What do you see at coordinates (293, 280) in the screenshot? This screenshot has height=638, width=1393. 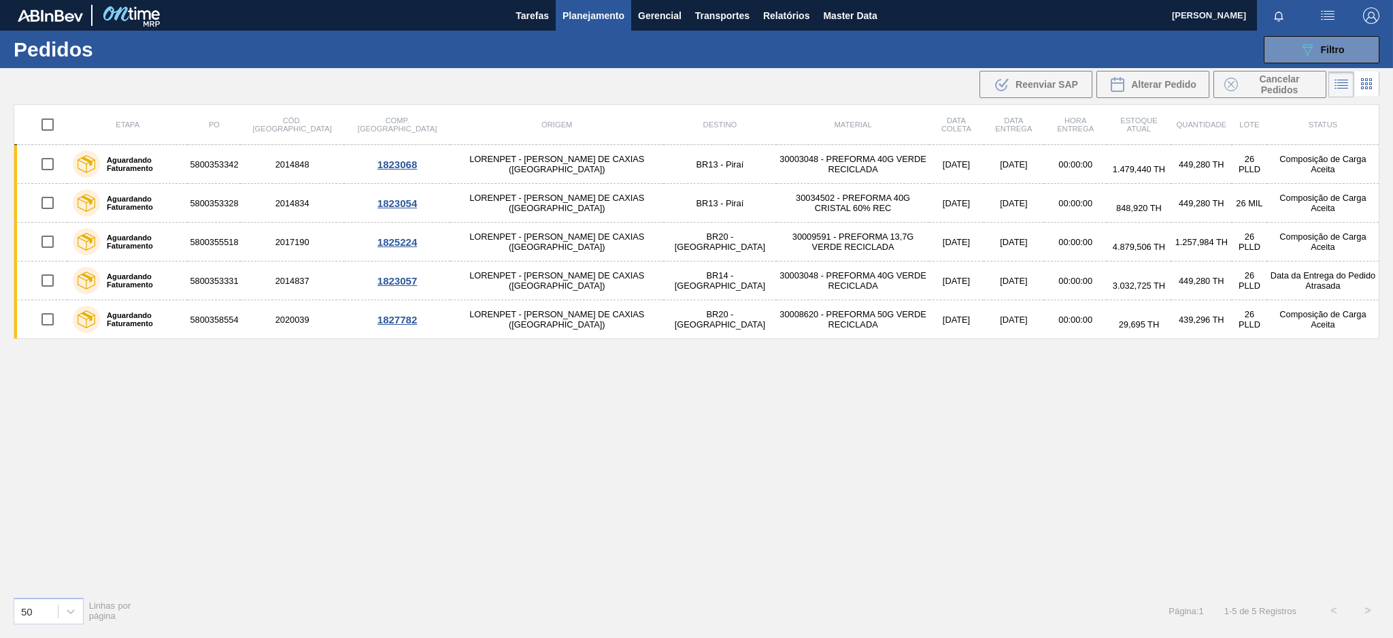 I see `td: 2014837` at bounding box center [293, 280].